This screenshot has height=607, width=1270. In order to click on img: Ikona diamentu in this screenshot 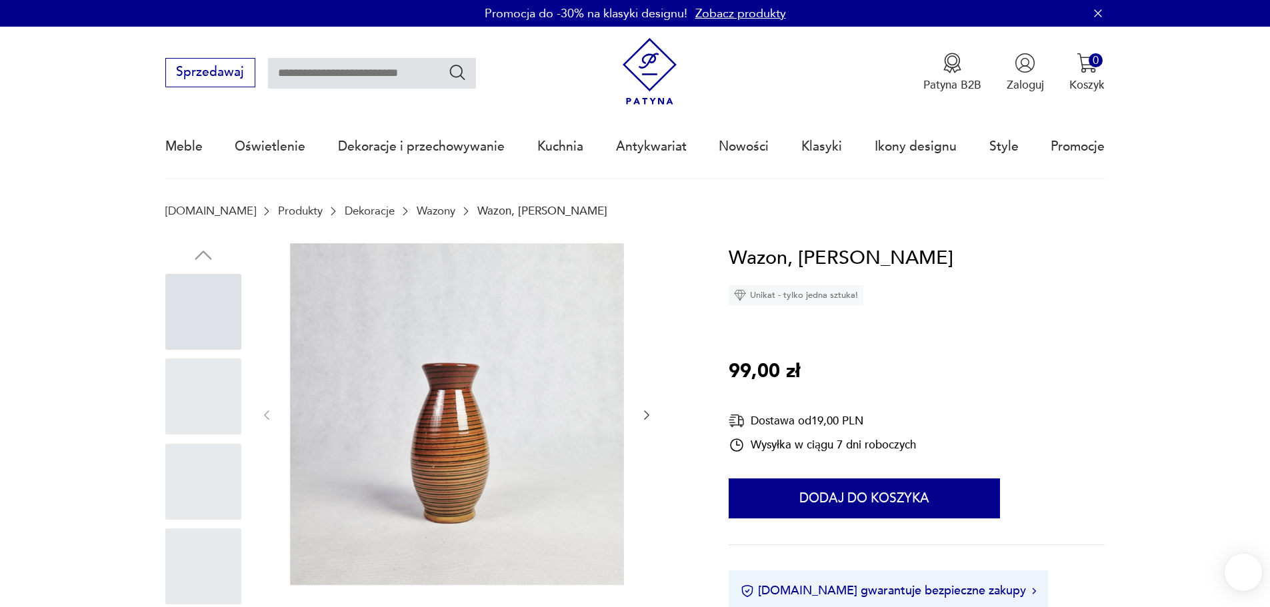, I will do `click(740, 295)`.